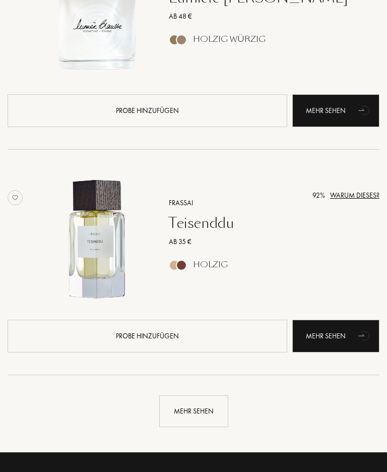 Image resolution: width=387 pixels, height=472 pixels. Describe the element at coordinates (15, 197) in the screenshot. I see `img: no_like_p.png` at that location.